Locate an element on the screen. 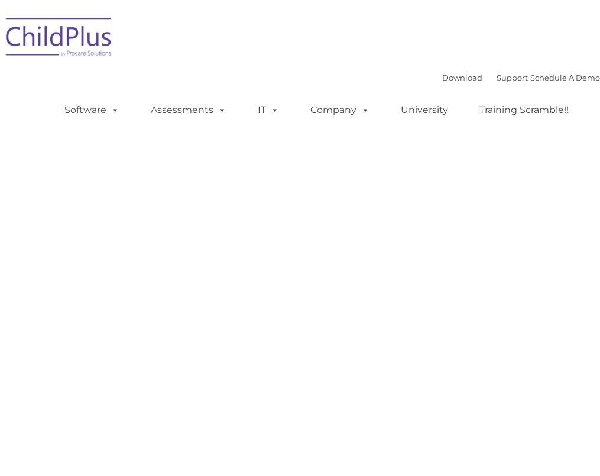 The width and height of the screenshot is (600, 476). a: IT is located at coordinates (269, 110).